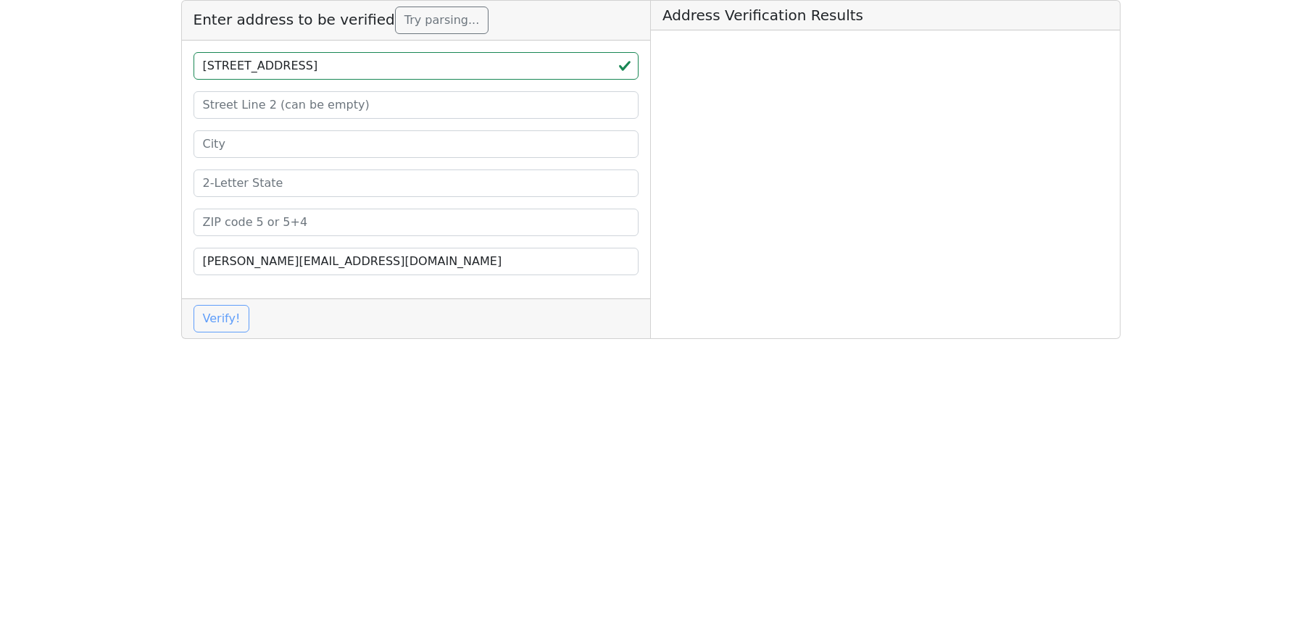 This screenshot has height=620, width=1301. What do you see at coordinates (416, 262) in the screenshot?
I see `input: Your Email` at bounding box center [416, 262].